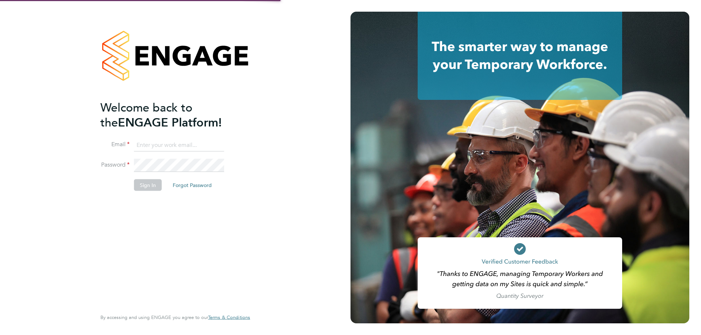 This screenshot has width=701, height=335. I want to click on label: Email, so click(115, 145).